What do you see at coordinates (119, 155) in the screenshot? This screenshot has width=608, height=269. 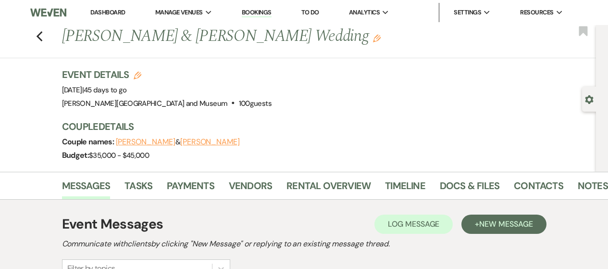 I see `span: $35,000 - $45,000` at bounding box center [119, 155].